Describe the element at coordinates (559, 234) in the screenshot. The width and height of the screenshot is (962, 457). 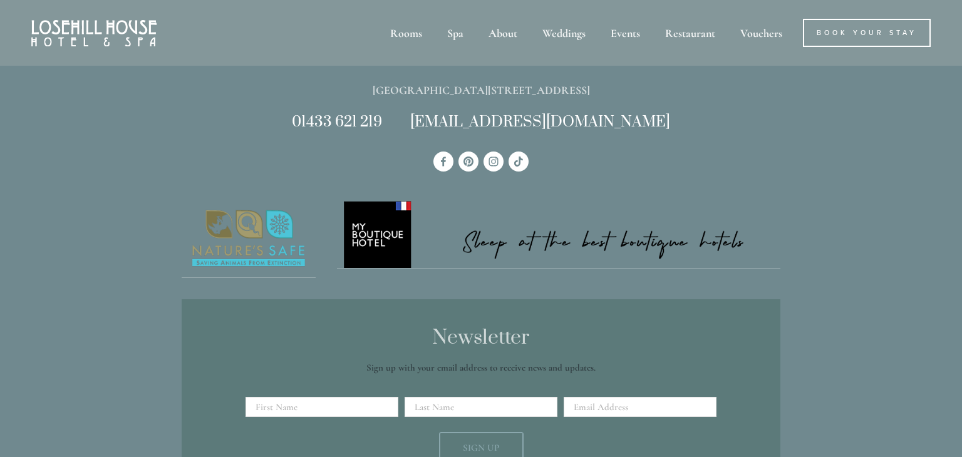
I see `img: My Boutique Hotel - Logo` at that location.